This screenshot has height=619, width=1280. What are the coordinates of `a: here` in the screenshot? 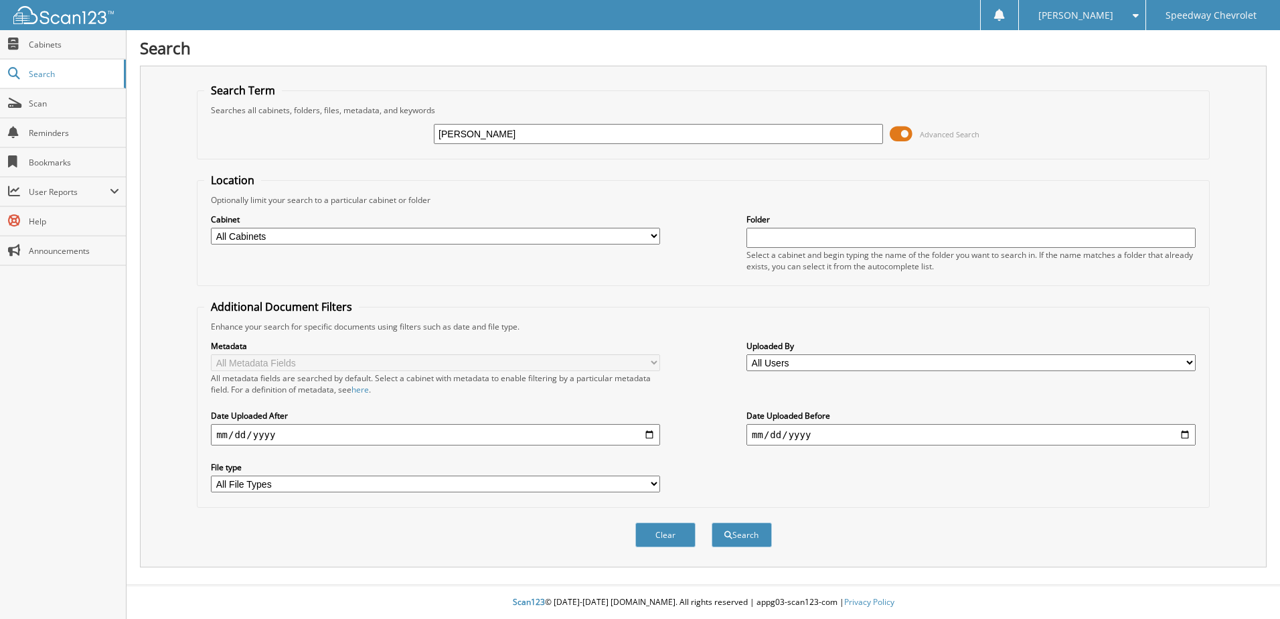 It's located at (360, 389).